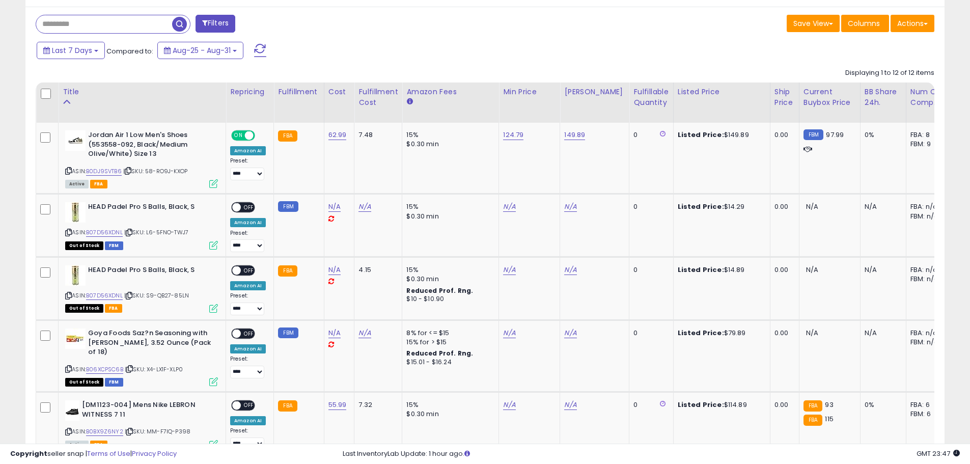 Image resolution: width=970 pixels, height=464 pixels. What do you see at coordinates (339, 92) in the screenshot?
I see `div: Cost` at bounding box center [339, 92].